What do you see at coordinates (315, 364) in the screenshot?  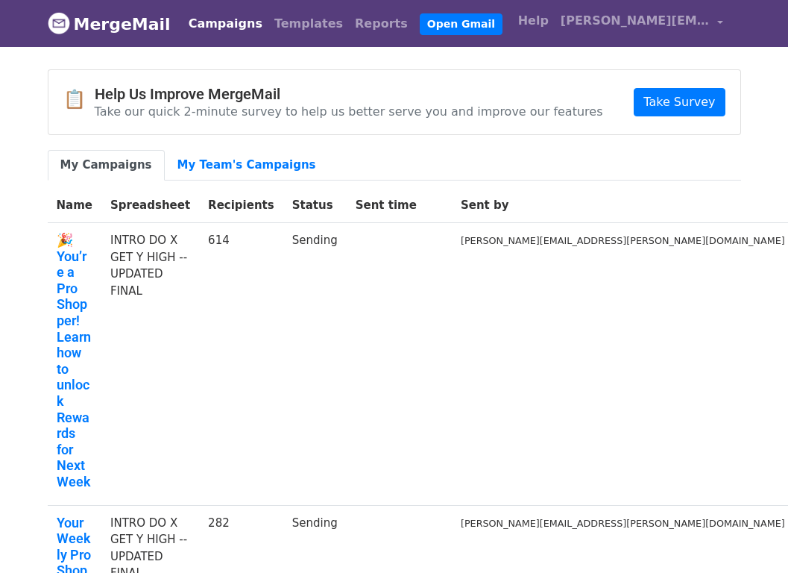 I see `td: Sending` at bounding box center [315, 364].